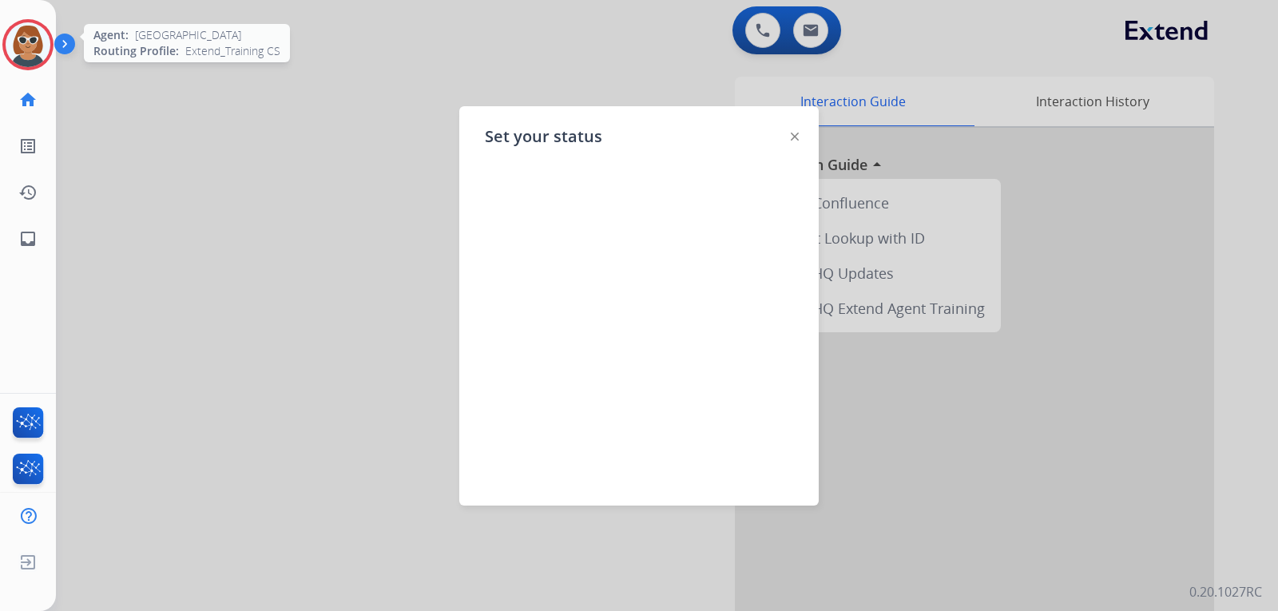 The height and width of the screenshot is (611, 1278). I want to click on span: Routing Profile:, so click(136, 51).